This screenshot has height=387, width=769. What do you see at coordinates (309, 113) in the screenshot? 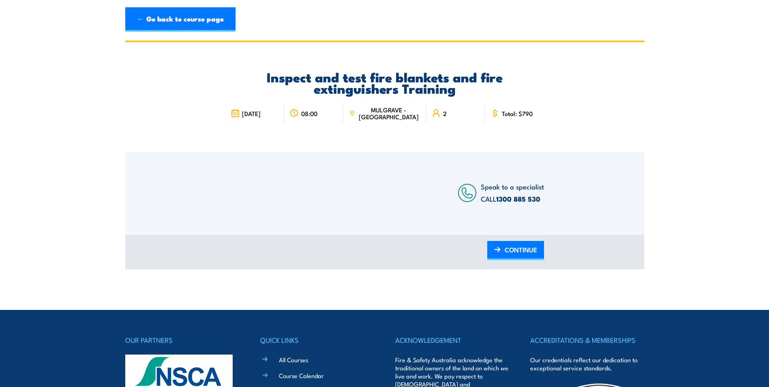
I see `span: 08:00` at bounding box center [309, 113].